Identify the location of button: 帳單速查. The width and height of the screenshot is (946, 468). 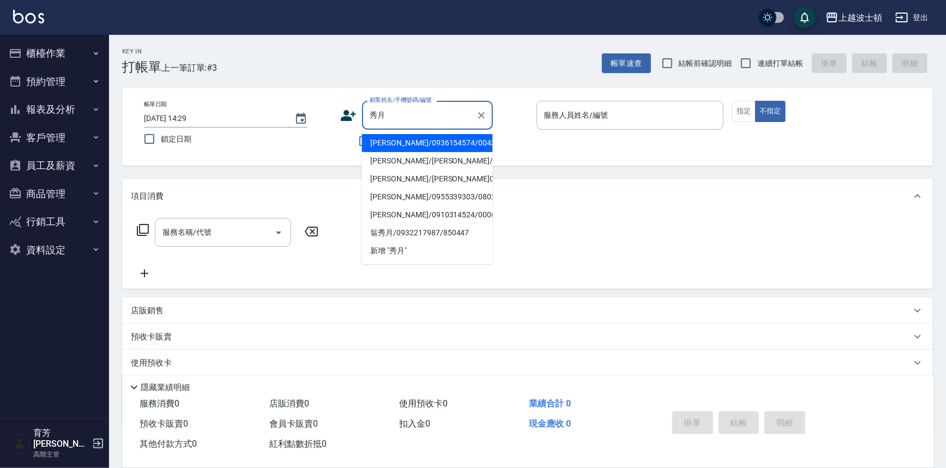
(626, 63).